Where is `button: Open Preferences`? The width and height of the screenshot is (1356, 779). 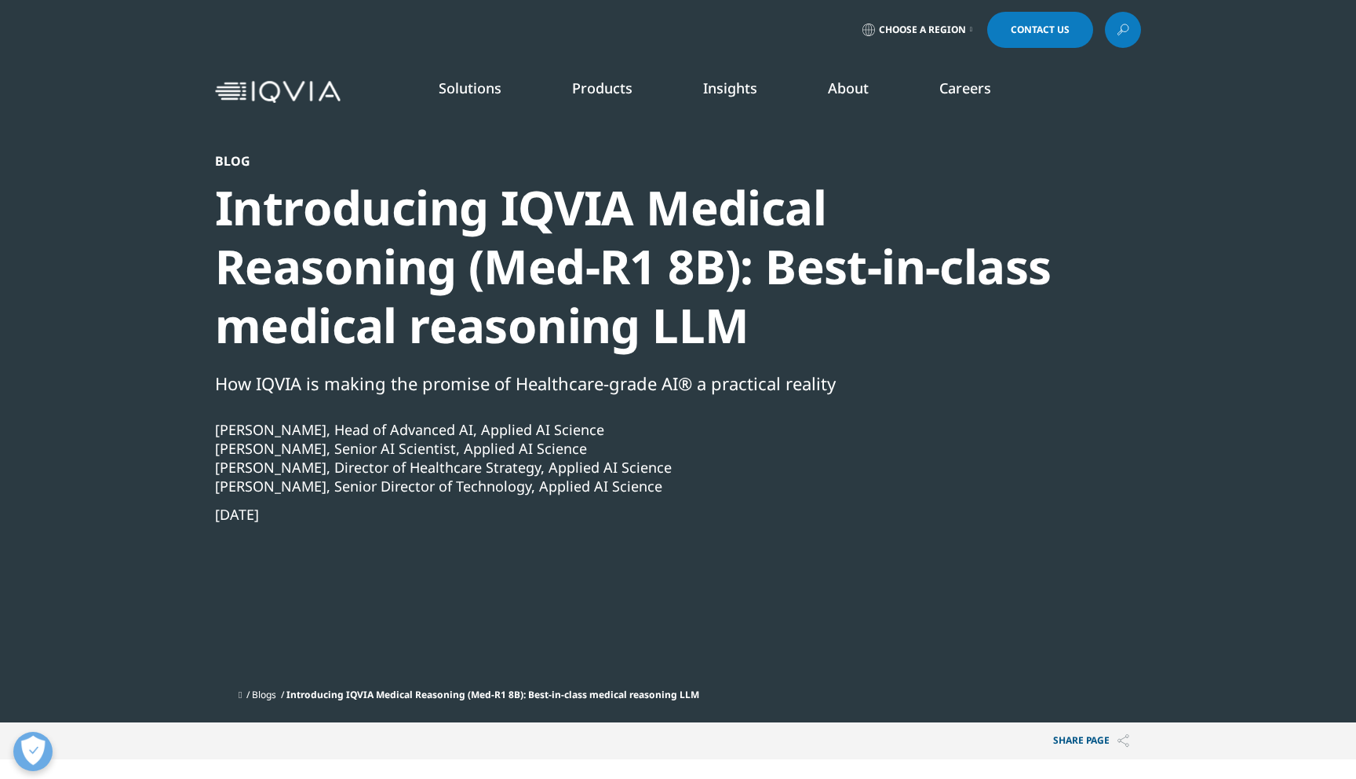 button: Open Preferences is located at coordinates (33, 751).